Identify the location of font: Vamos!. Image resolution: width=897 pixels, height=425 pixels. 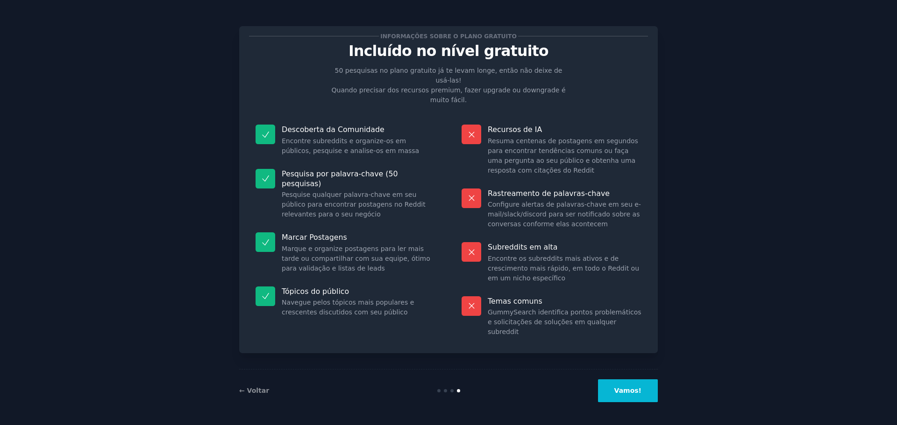
(628, 391).